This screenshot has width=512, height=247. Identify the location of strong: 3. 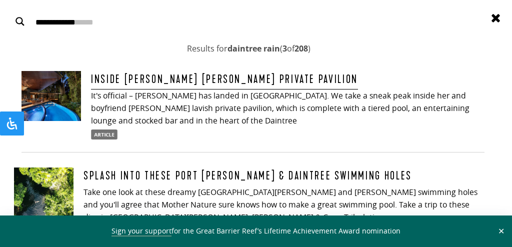
(284, 48).